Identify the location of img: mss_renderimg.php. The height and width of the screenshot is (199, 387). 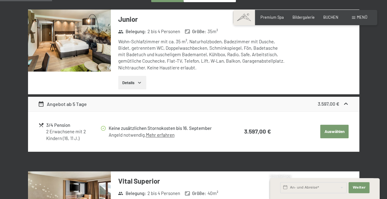
(69, 41).